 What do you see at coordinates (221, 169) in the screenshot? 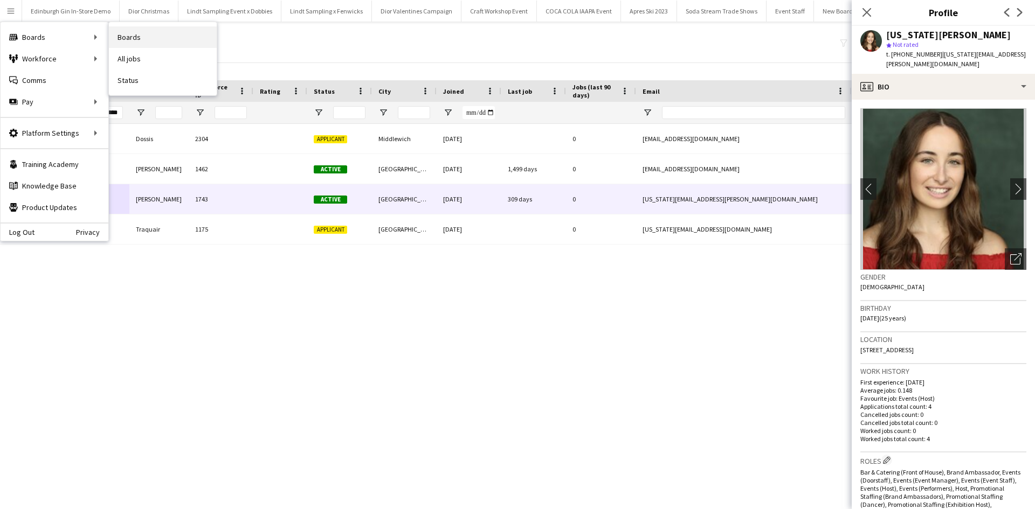
I see `div: 1462` at bounding box center [221, 169].